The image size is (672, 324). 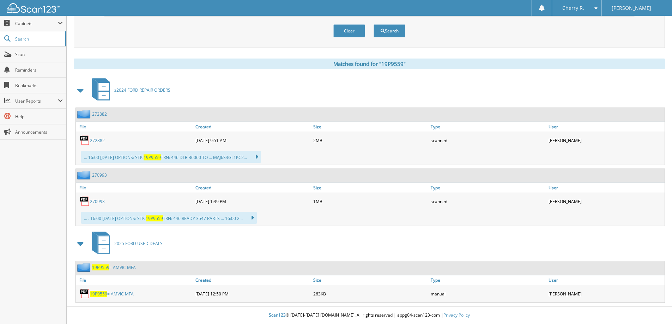 I want to click on span: Cherry R., so click(x=574, y=8).